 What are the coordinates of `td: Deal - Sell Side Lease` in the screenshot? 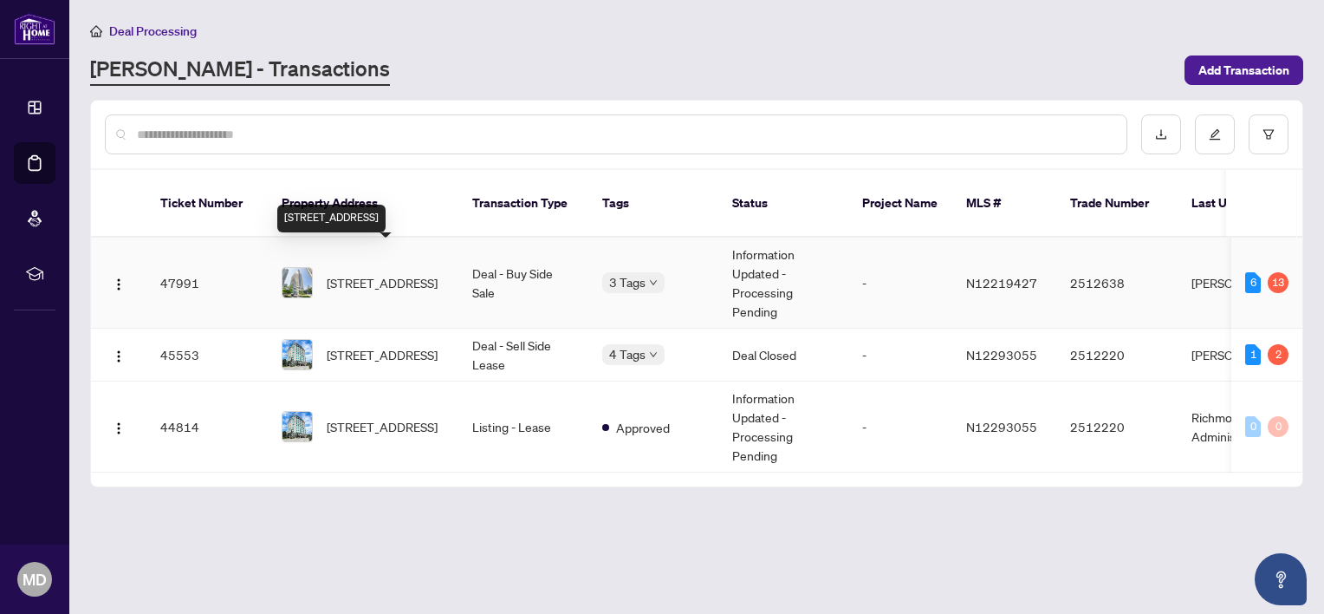 It's located at (523, 354).